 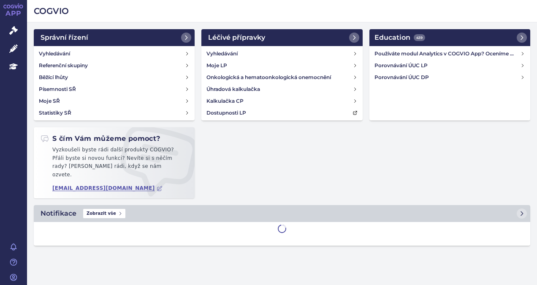 I want to click on h4: Statistiky SŘ, so click(x=55, y=113).